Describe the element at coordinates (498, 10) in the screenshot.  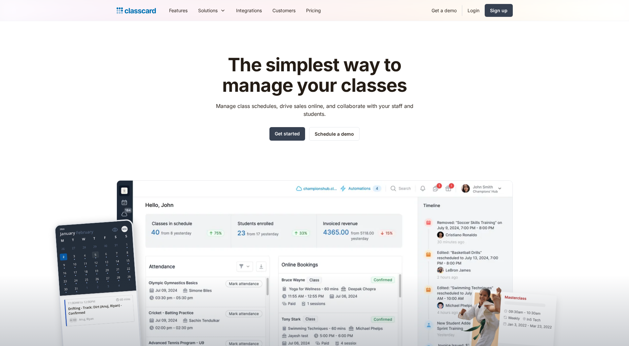
I see `div: Sign up` at that location.